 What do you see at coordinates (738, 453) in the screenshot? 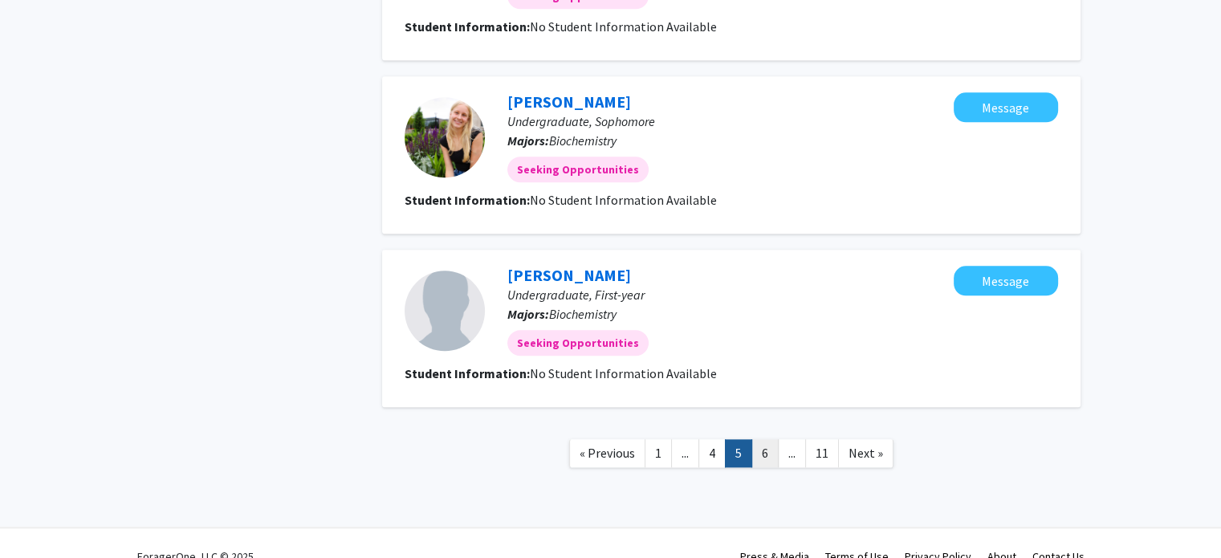
I see `a: 5` at bounding box center [738, 453].